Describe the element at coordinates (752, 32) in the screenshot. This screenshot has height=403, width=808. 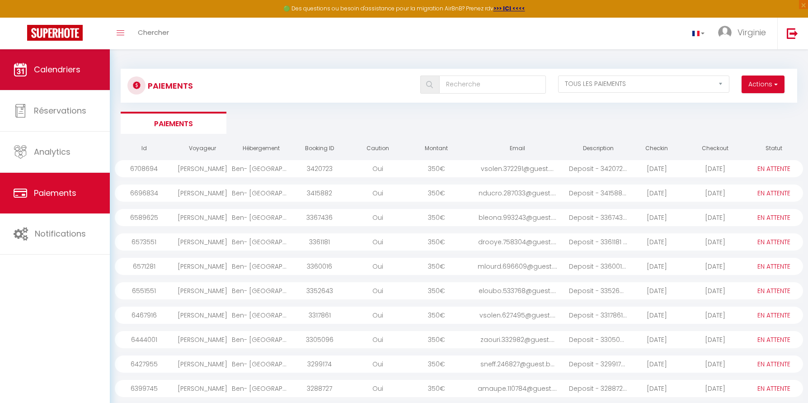
I see `span: Virginie` at that location.